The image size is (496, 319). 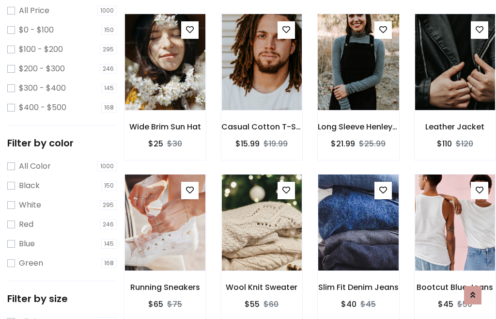 I want to click on h6: $45, so click(x=445, y=304).